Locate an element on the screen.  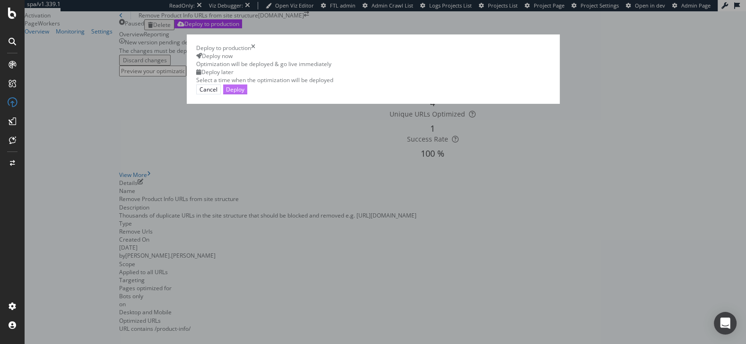
div: Select a time when the optimization will be deployed is located at coordinates (265, 80).